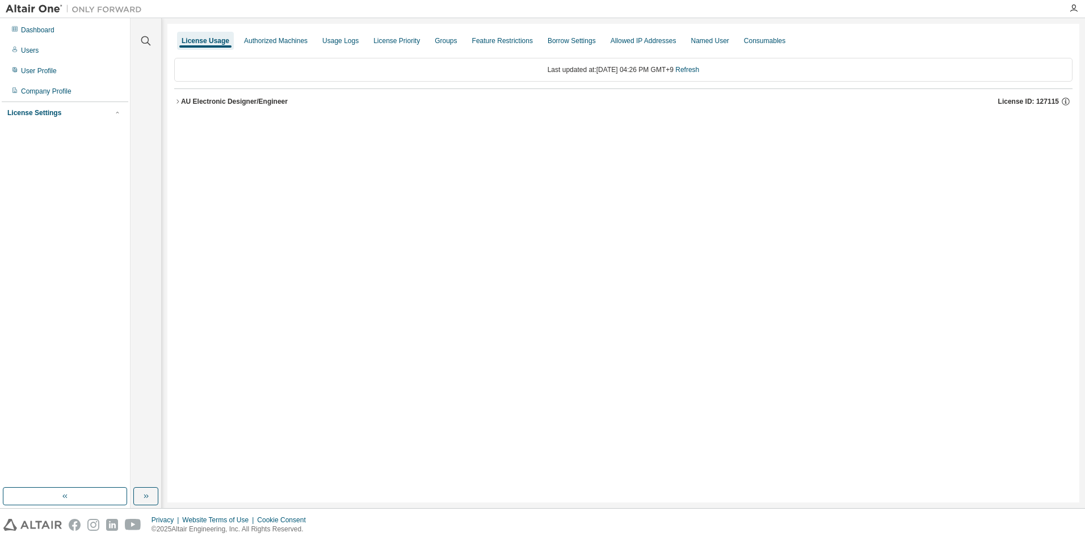  Describe the element at coordinates (205, 41) in the screenshot. I see `div: License Usage` at that location.